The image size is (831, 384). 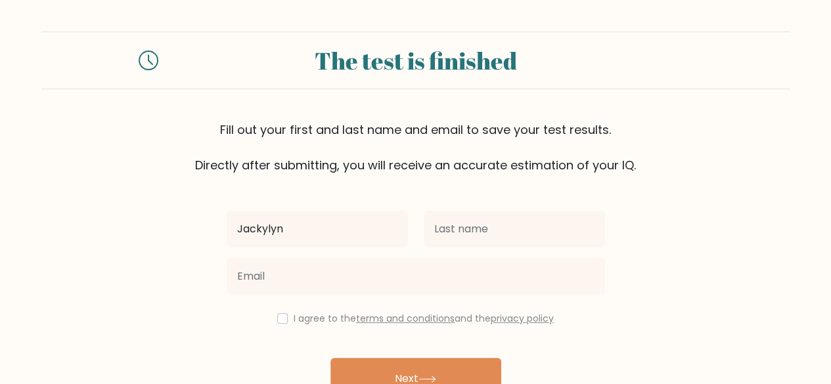 I want to click on a: terms and conditions, so click(x=405, y=319).